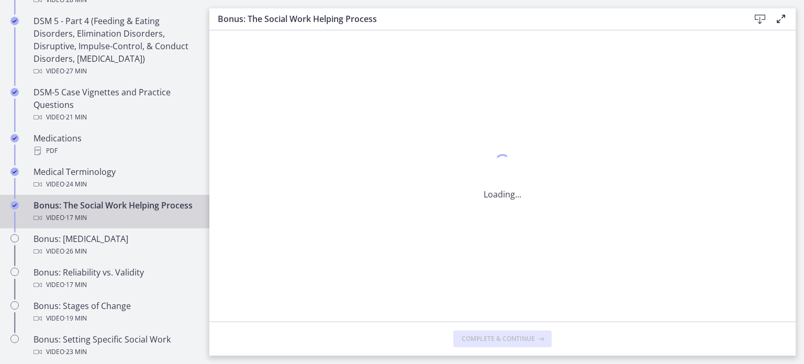  Describe the element at coordinates (75, 117) in the screenshot. I see `span: · 21 min` at that location.